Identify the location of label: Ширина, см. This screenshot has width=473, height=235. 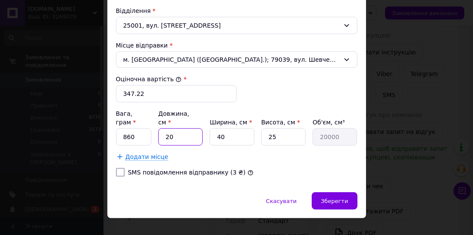
(231, 122).